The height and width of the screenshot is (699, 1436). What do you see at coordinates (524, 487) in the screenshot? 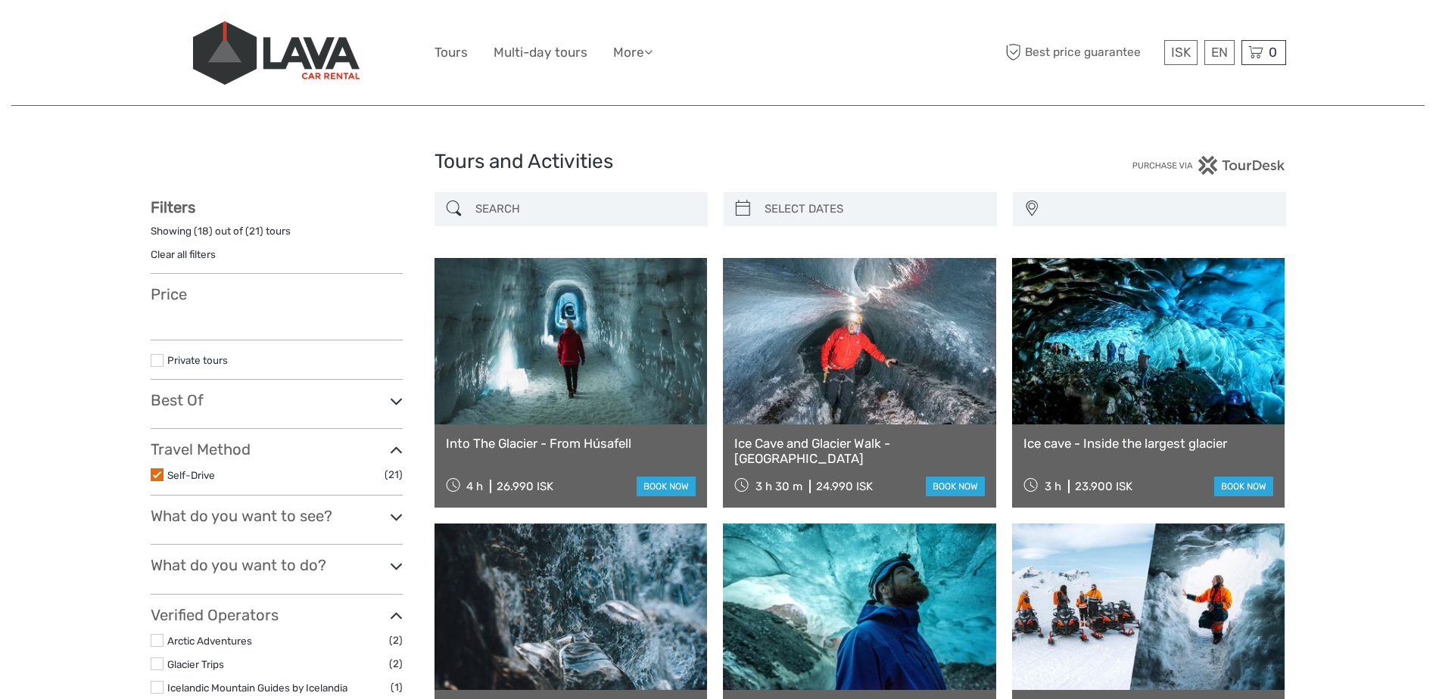
I see `div: 26.990 ISK` at bounding box center [524, 487].